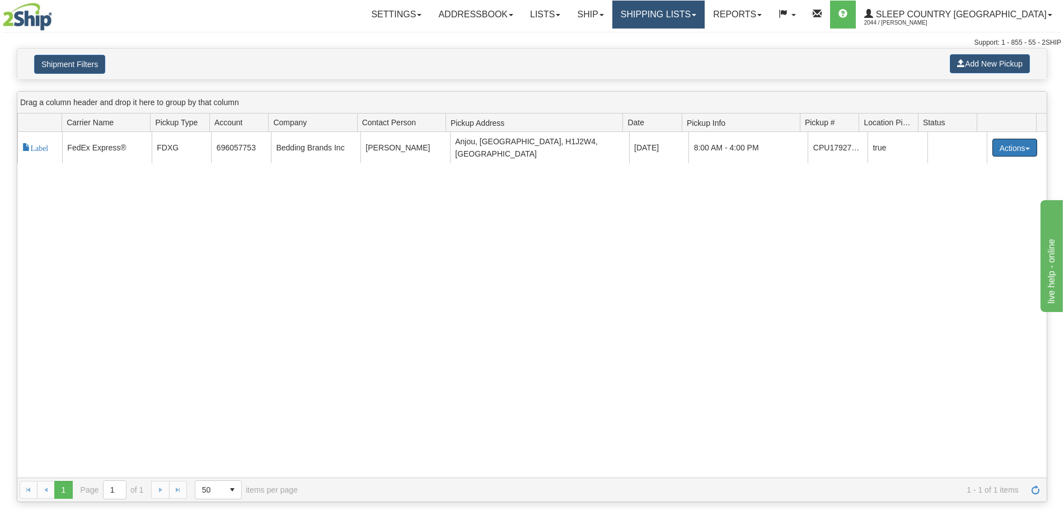 The width and height of the screenshot is (1064, 510). What do you see at coordinates (69, 64) in the screenshot?
I see `button: Shipment Filters` at bounding box center [69, 64].